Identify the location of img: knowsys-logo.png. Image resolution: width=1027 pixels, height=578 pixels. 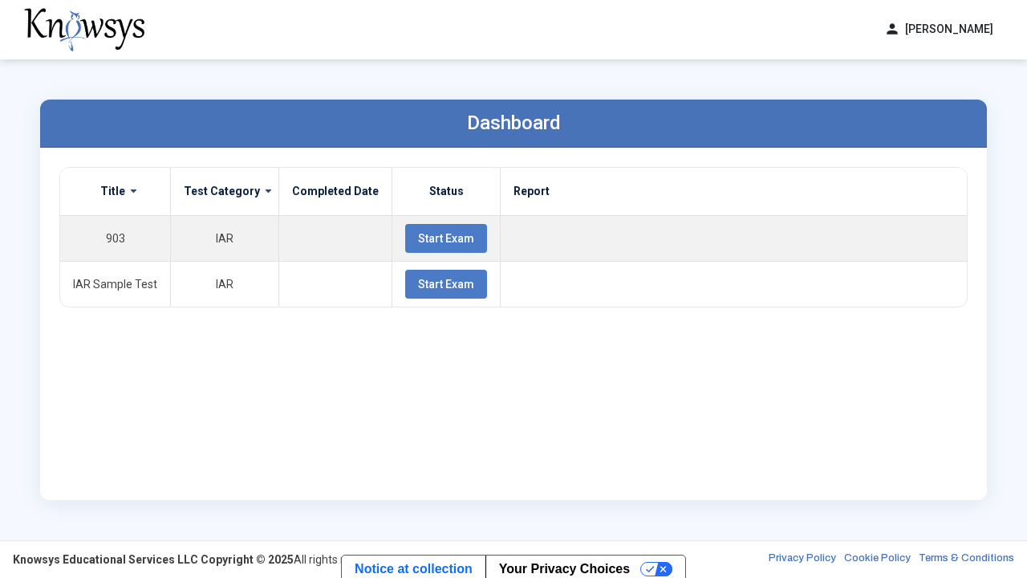
(84, 30).